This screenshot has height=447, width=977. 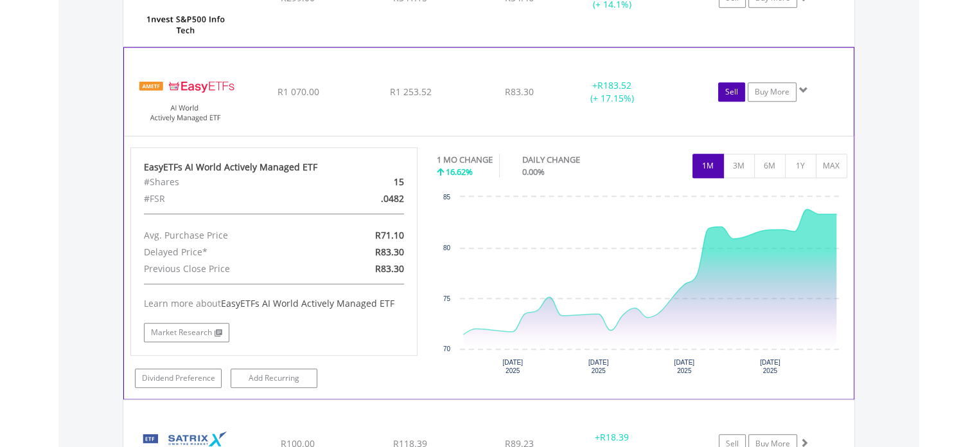 What do you see at coordinates (186, 332) in the screenshot?
I see `a: Market Research` at bounding box center [186, 332].